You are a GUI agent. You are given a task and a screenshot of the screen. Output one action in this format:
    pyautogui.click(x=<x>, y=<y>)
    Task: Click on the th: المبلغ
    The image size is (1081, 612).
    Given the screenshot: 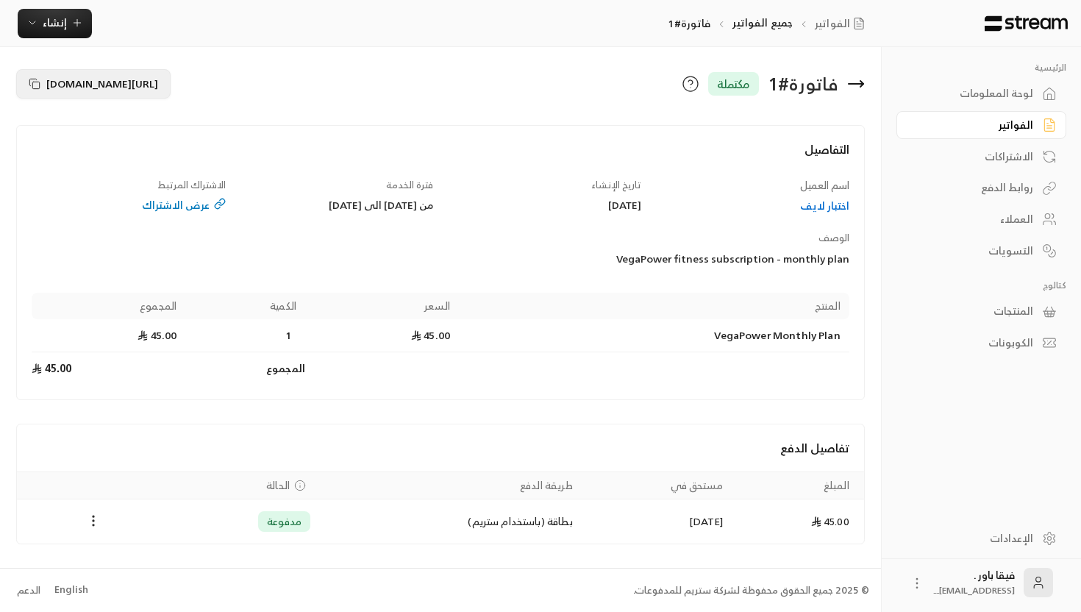 What is the action you would take?
    pyautogui.click(x=798, y=485)
    